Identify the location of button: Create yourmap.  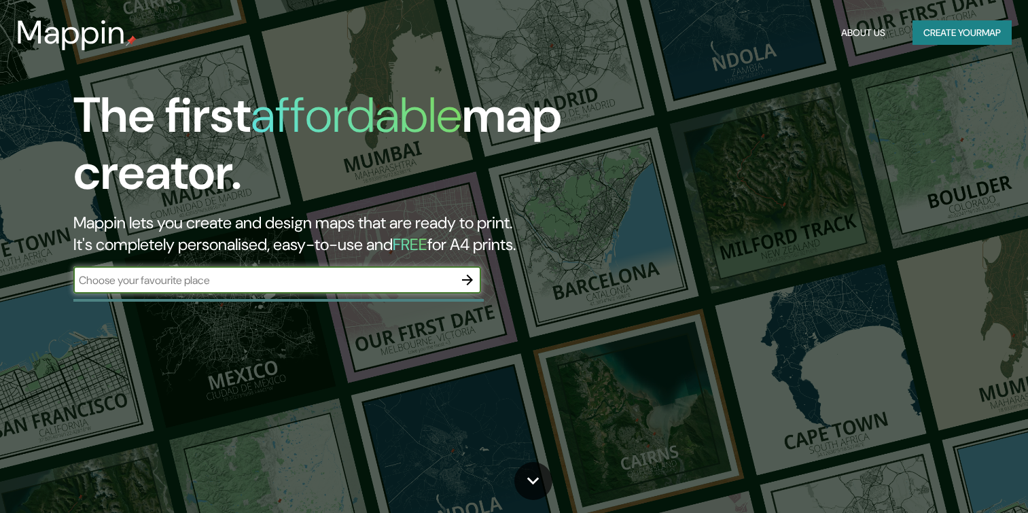
(962, 33).